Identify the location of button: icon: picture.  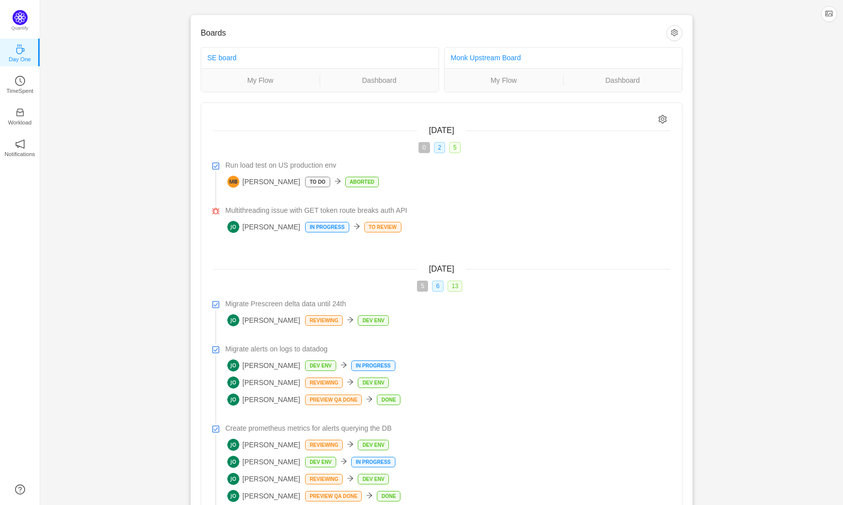
(829, 14).